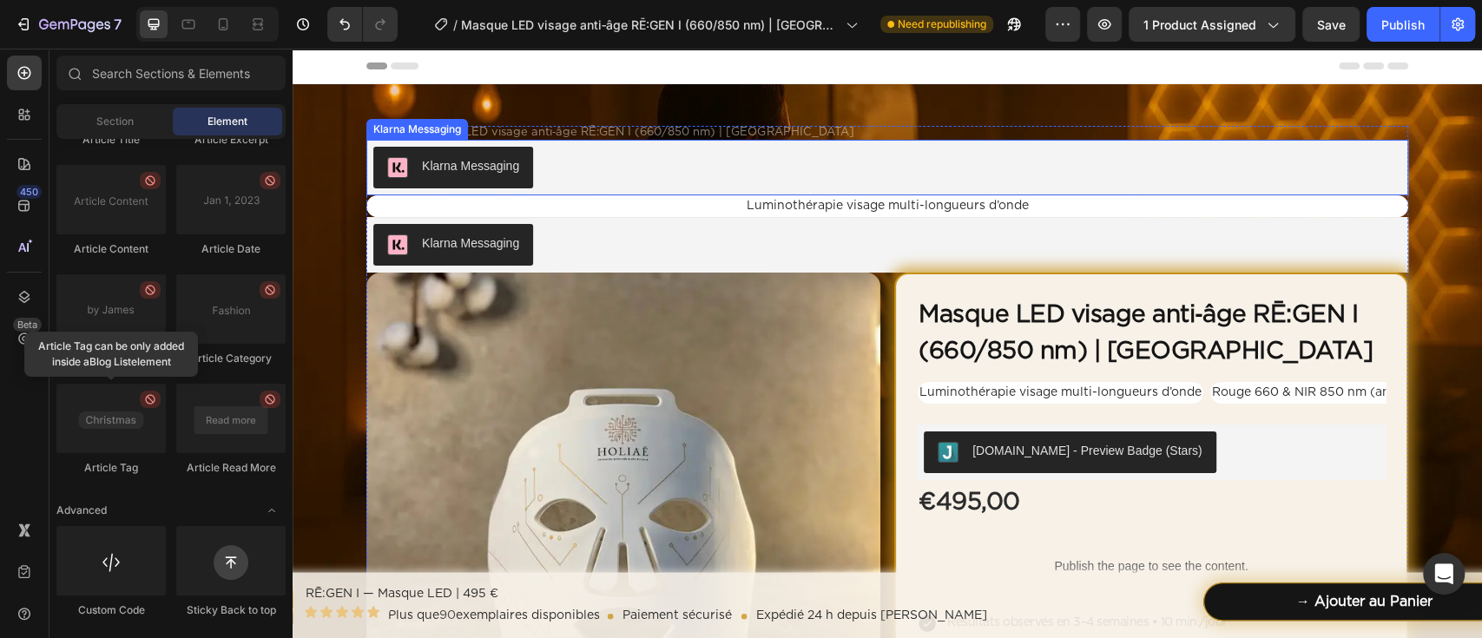 Image resolution: width=1482 pixels, height=638 pixels. What do you see at coordinates (115, 122) in the screenshot?
I see `span: Section` at bounding box center [115, 122].